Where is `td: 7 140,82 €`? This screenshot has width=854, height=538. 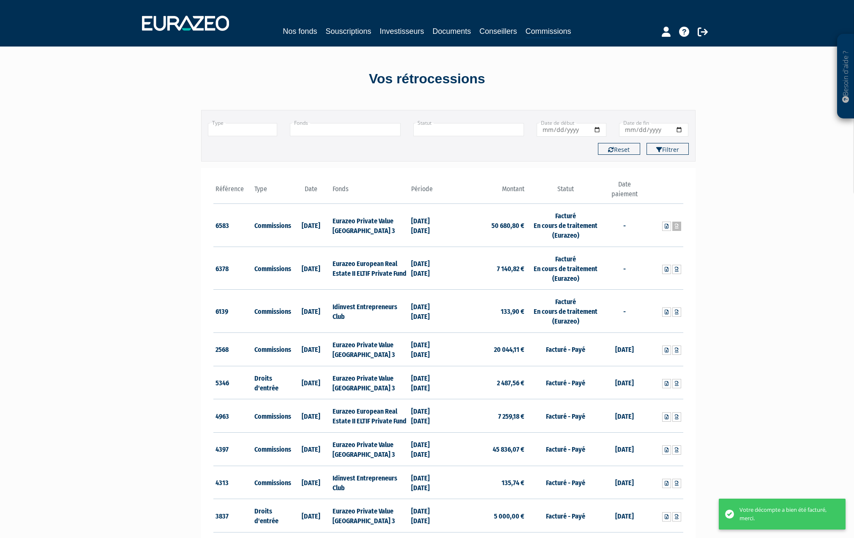
td: 7 140,82 € is located at coordinates (487, 268).